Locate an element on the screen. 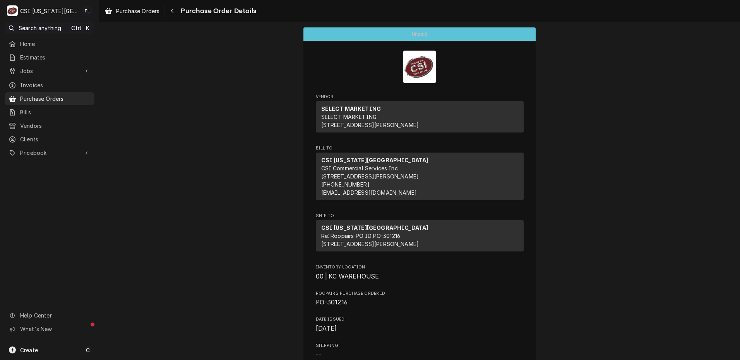  div: Inventory Location is located at coordinates (419, 273).